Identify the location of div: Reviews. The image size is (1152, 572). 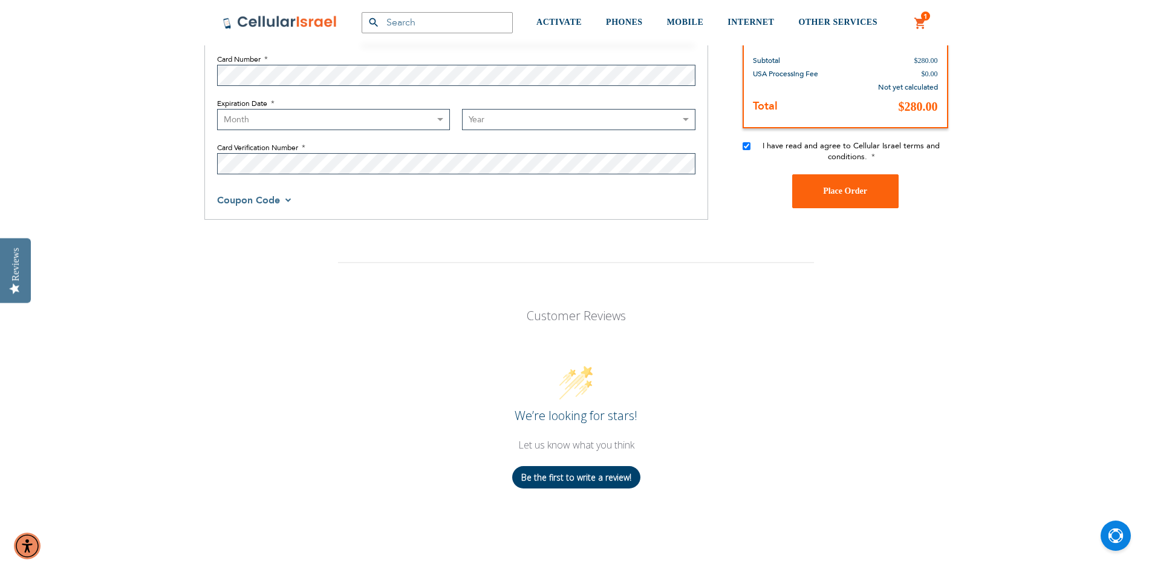
(16, 264).